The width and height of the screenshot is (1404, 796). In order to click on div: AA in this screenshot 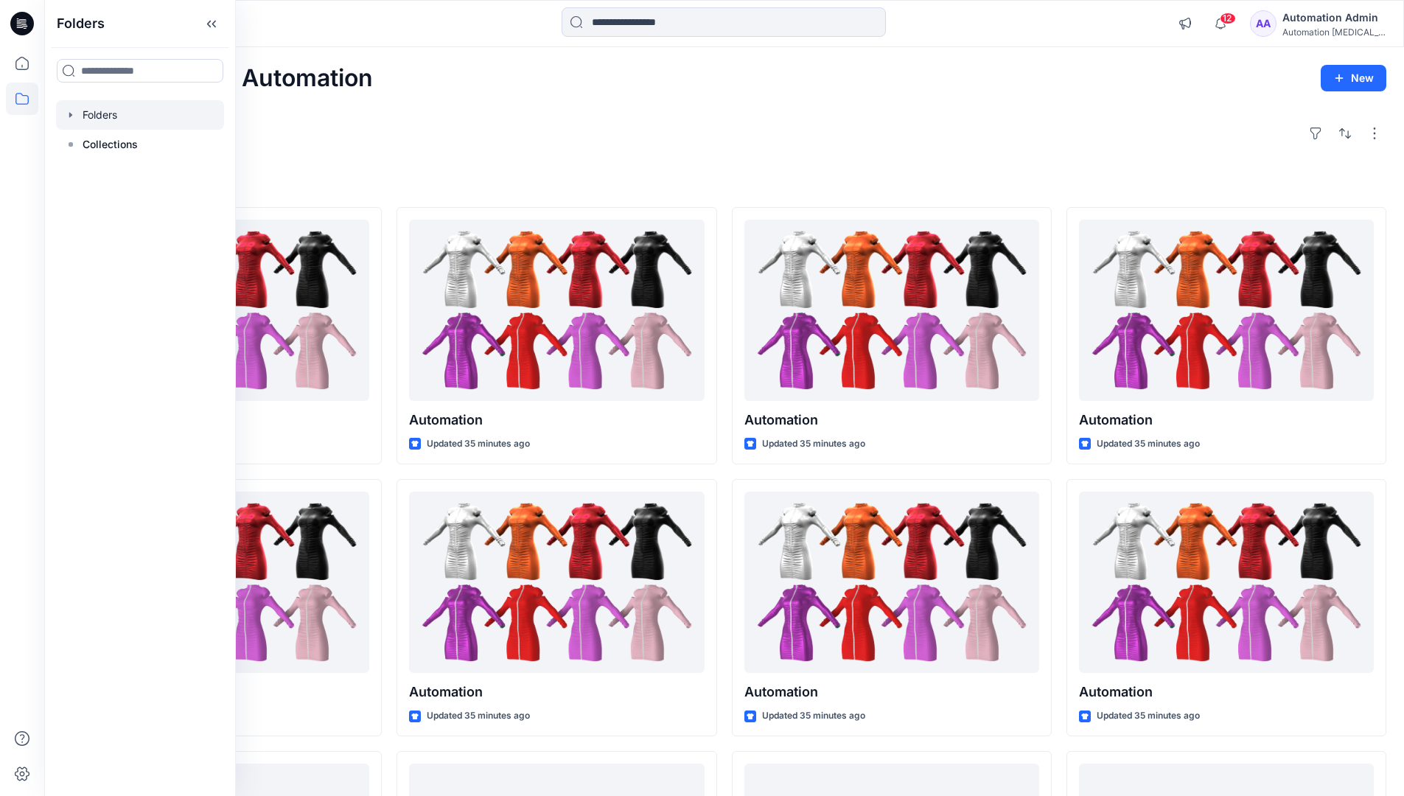, I will do `click(1263, 24)`.